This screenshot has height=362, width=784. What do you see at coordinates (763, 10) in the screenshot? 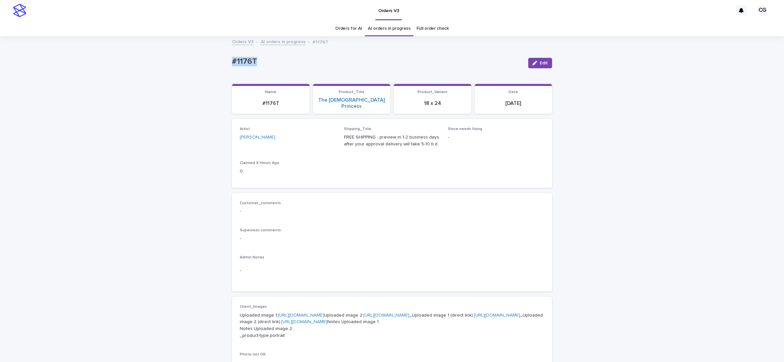
I see `div: CG` at bounding box center [763, 10].